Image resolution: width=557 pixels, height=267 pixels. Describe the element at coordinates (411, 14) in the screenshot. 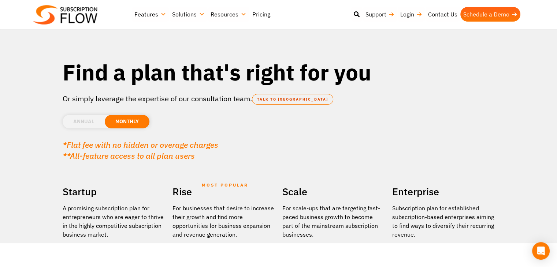

I see `a: Login` at that location.